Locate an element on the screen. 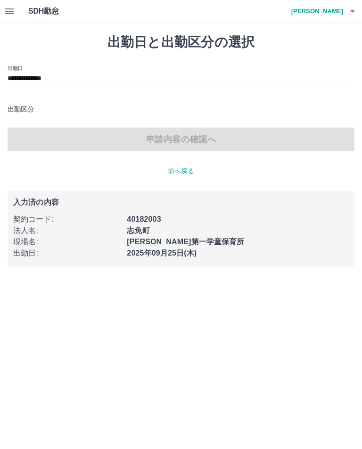 This screenshot has height=449, width=362. p: 入力済の内容 is located at coordinates (181, 202).